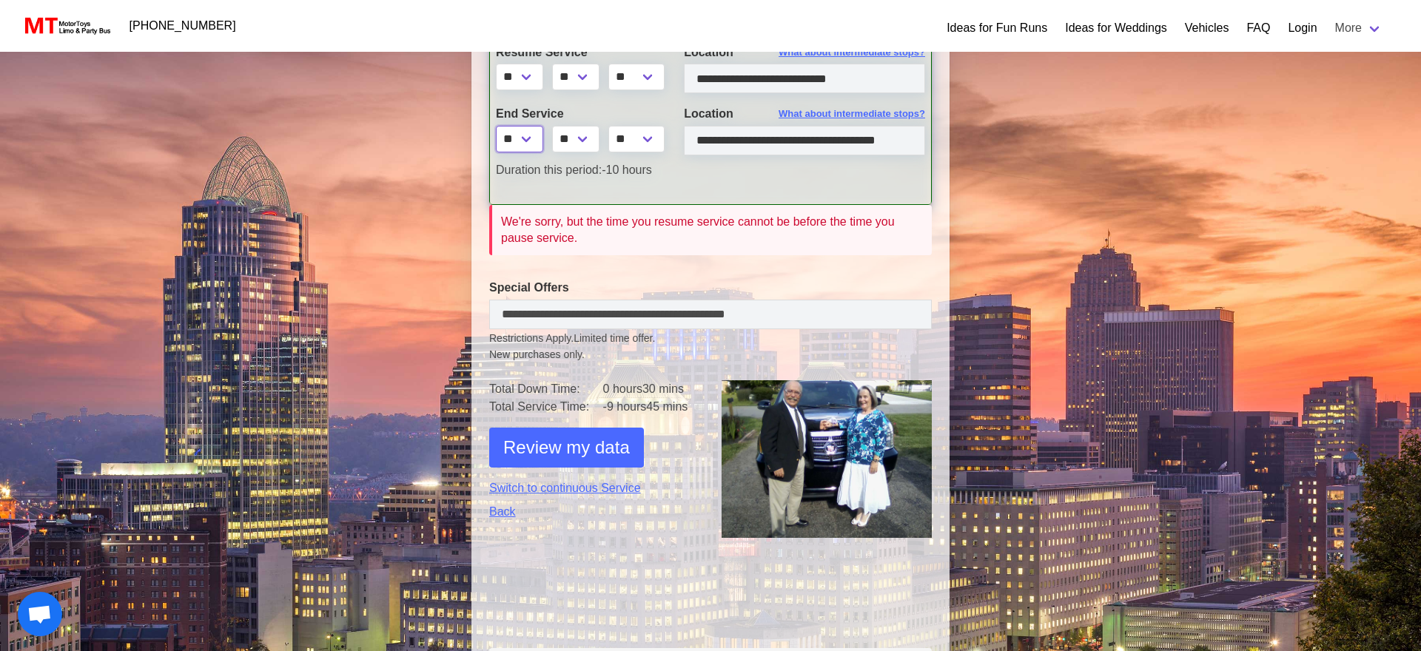  I want to click on label: Special Offers, so click(710, 288).